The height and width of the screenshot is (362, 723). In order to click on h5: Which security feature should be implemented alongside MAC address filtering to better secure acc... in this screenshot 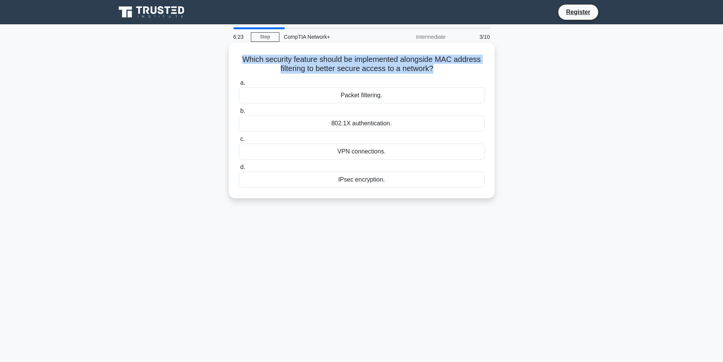, I will do `click(362, 64)`.